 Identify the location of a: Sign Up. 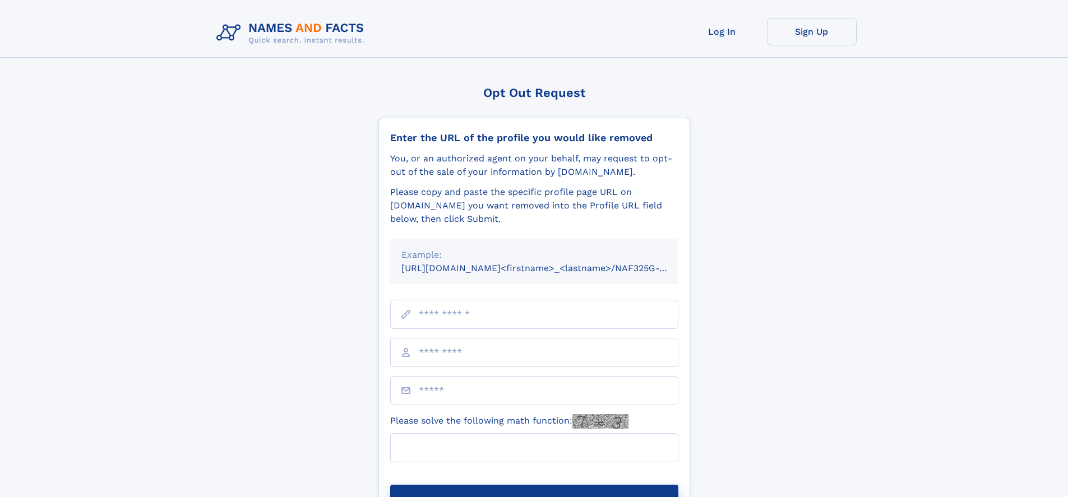
(812, 31).